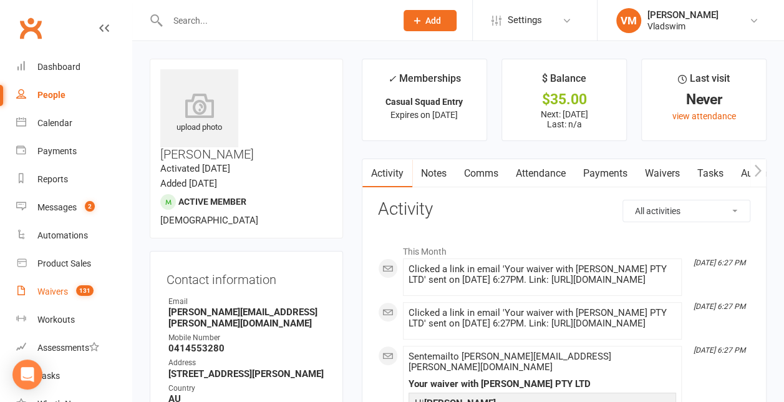 The width and height of the screenshot is (784, 402). I want to click on span: Add, so click(433, 21).